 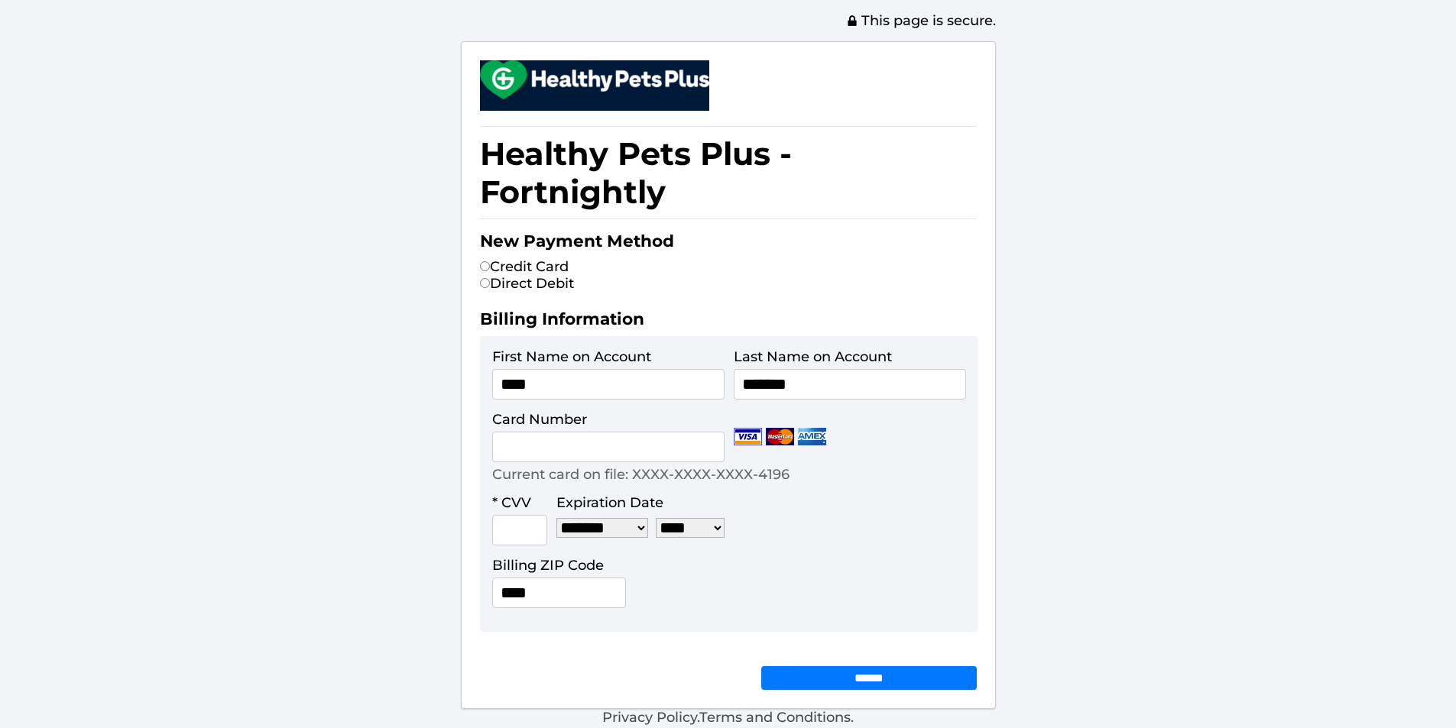 I want to click on img: small.png, so click(x=595, y=79).